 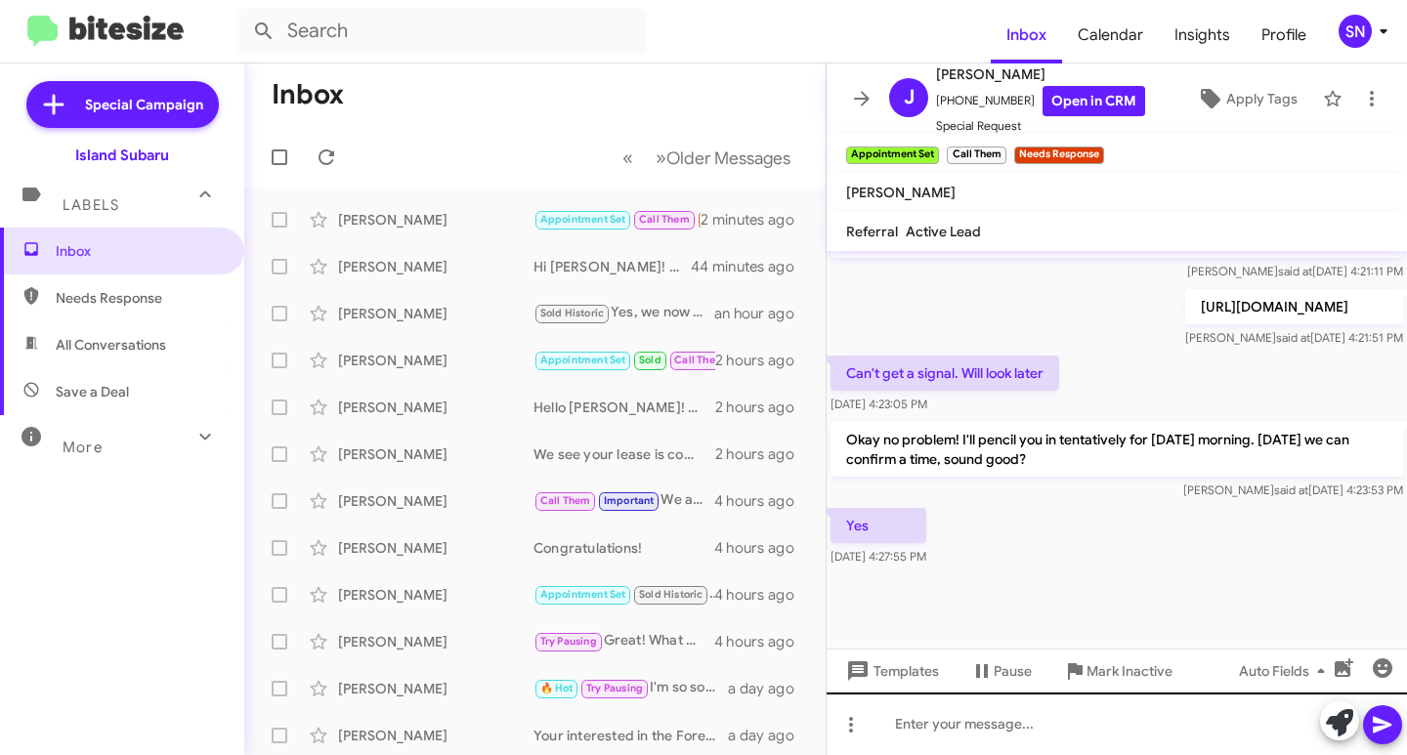 I want to click on div: 2 minutes ago, so click(x=755, y=220).